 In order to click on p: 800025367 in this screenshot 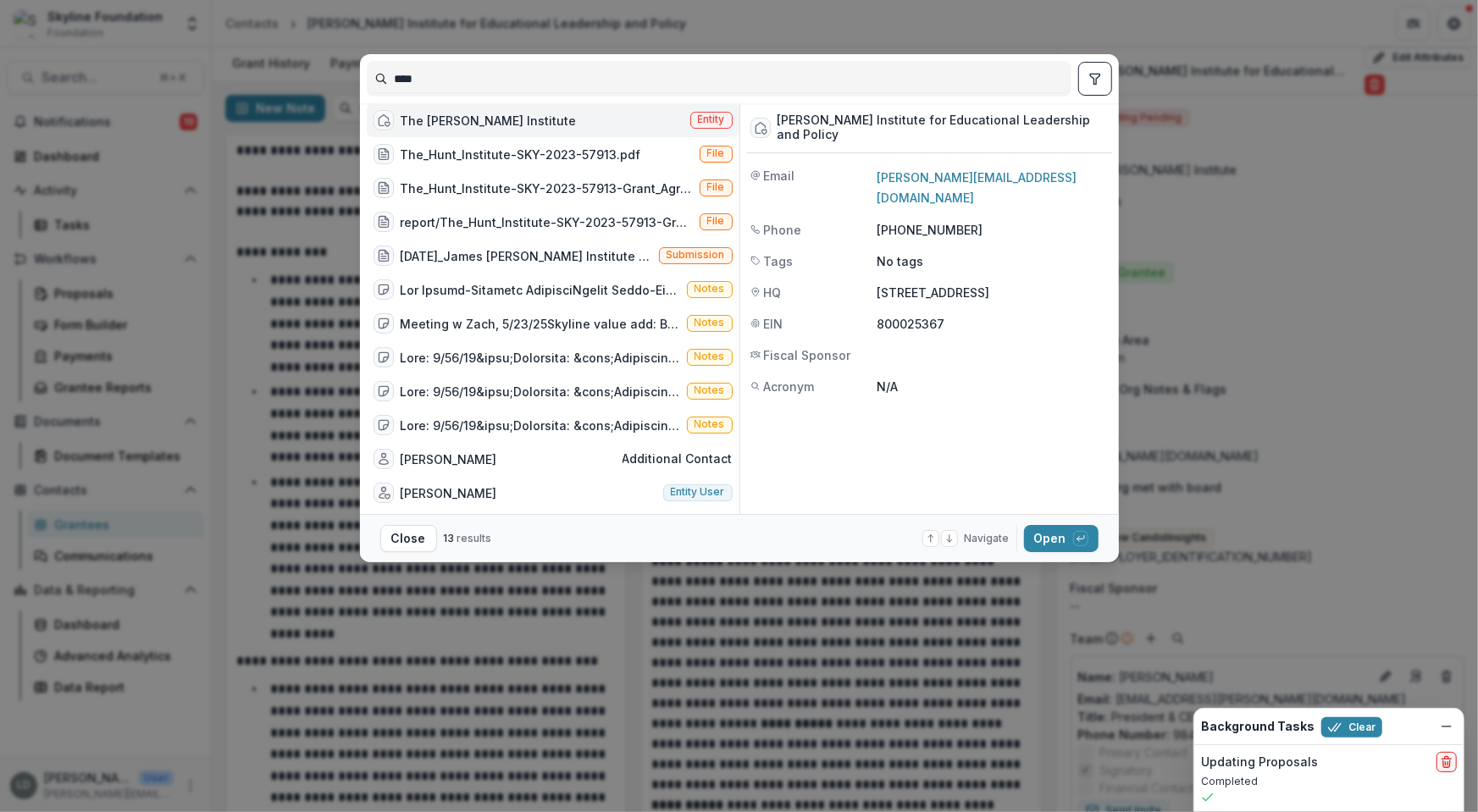, I will do `click(993, 323)`.